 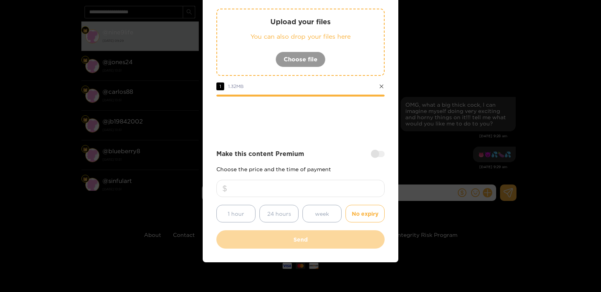 What do you see at coordinates (365, 214) in the screenshot?
I see `button: No expiry` at bounding box center [365, 214].